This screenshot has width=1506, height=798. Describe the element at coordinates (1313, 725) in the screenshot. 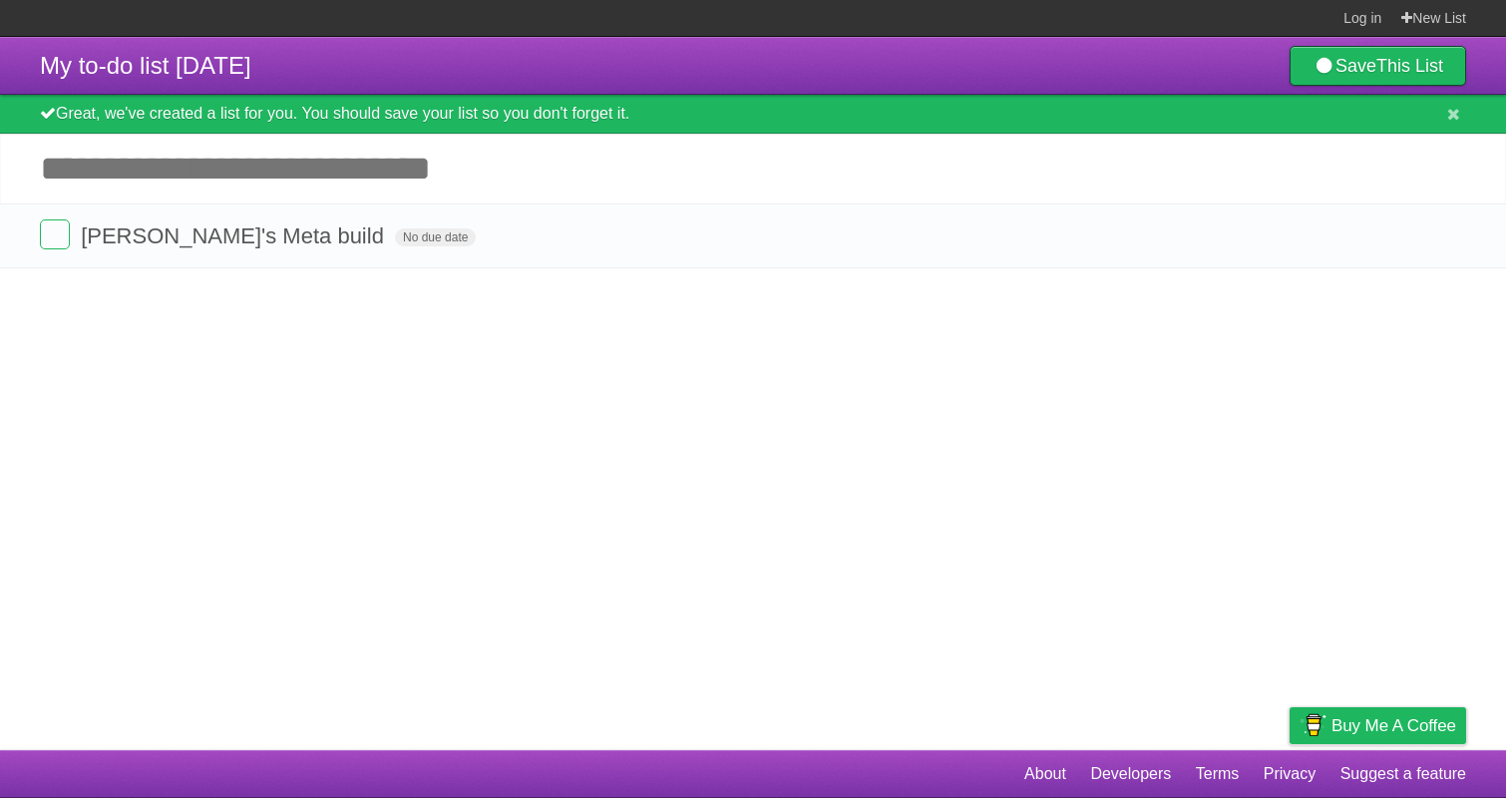

I see `img: Buy me a coffee` at that location.